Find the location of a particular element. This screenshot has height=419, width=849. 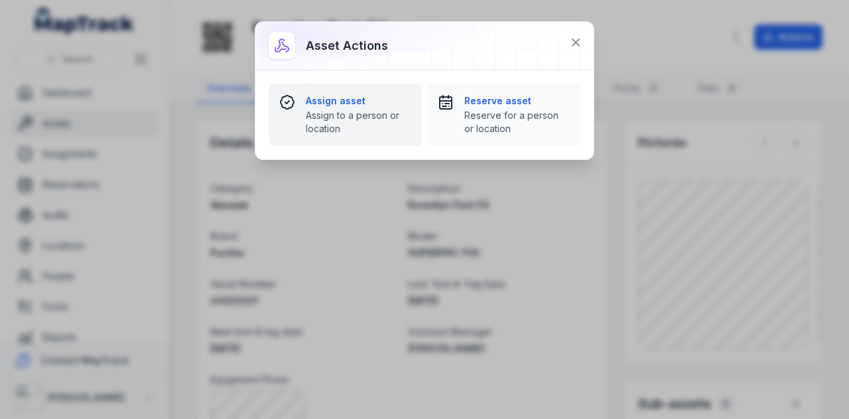

strong: Assign asset is located at coordinates (358, 101).